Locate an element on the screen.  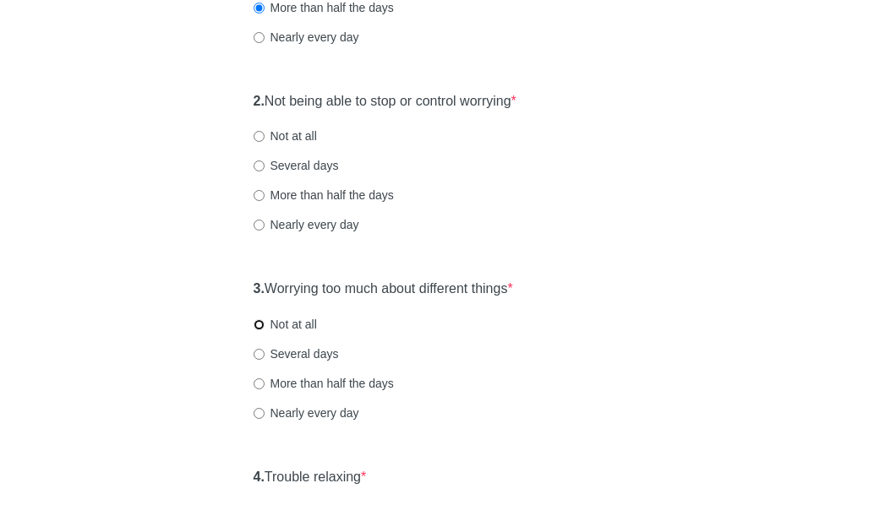
strong: 3. is located at coordinates (259, 288).